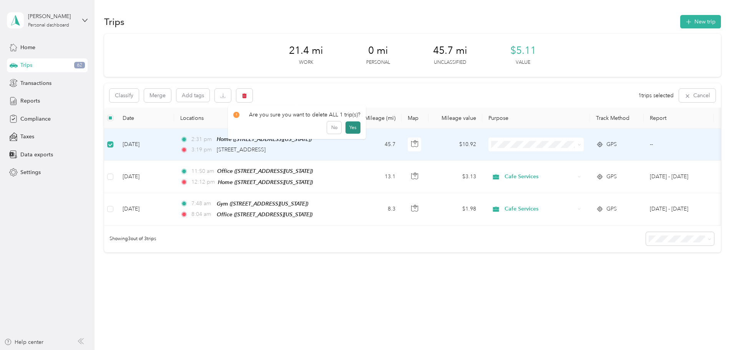 This screenshot has width=734, height=350. I want to click on th: Map, so click(415, 118).